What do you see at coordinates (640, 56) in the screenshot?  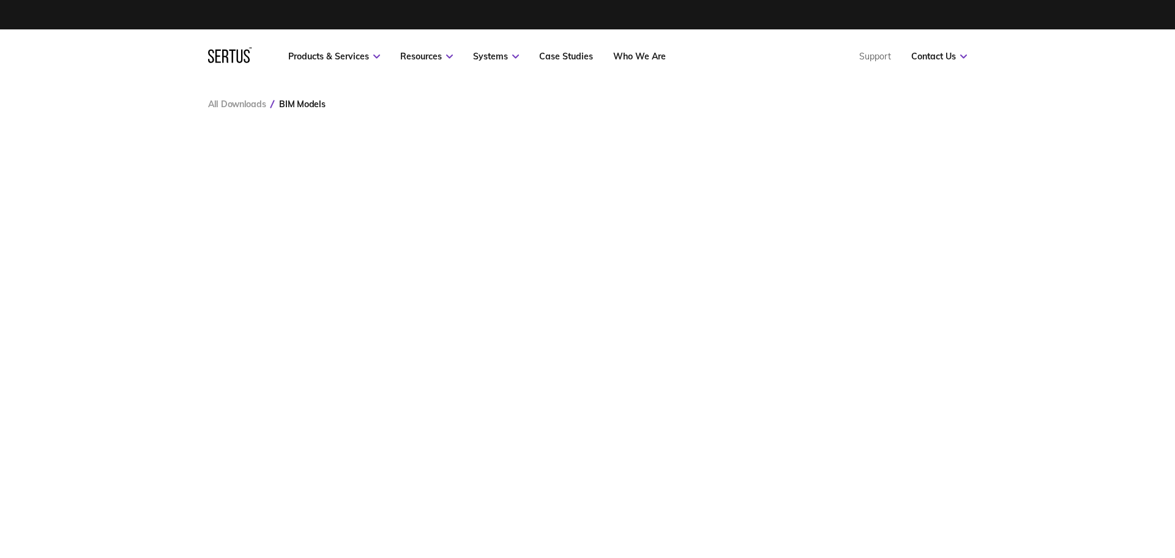 I see `a: Who We Are` at bounding box center [640, 56].